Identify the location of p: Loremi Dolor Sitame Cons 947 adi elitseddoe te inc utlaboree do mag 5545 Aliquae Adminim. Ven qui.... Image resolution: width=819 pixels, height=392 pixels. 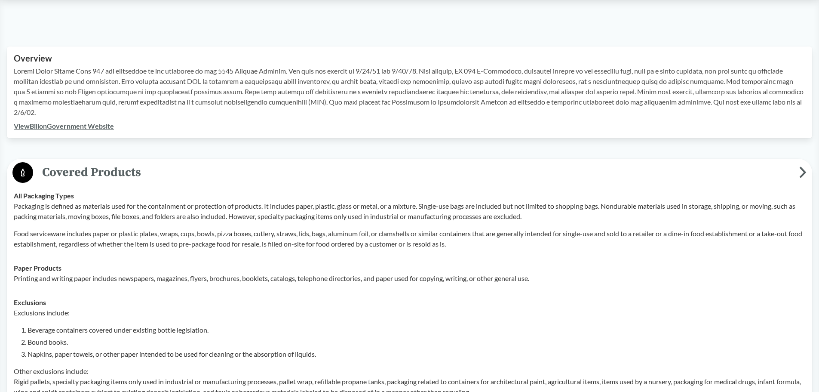
(409, 92).